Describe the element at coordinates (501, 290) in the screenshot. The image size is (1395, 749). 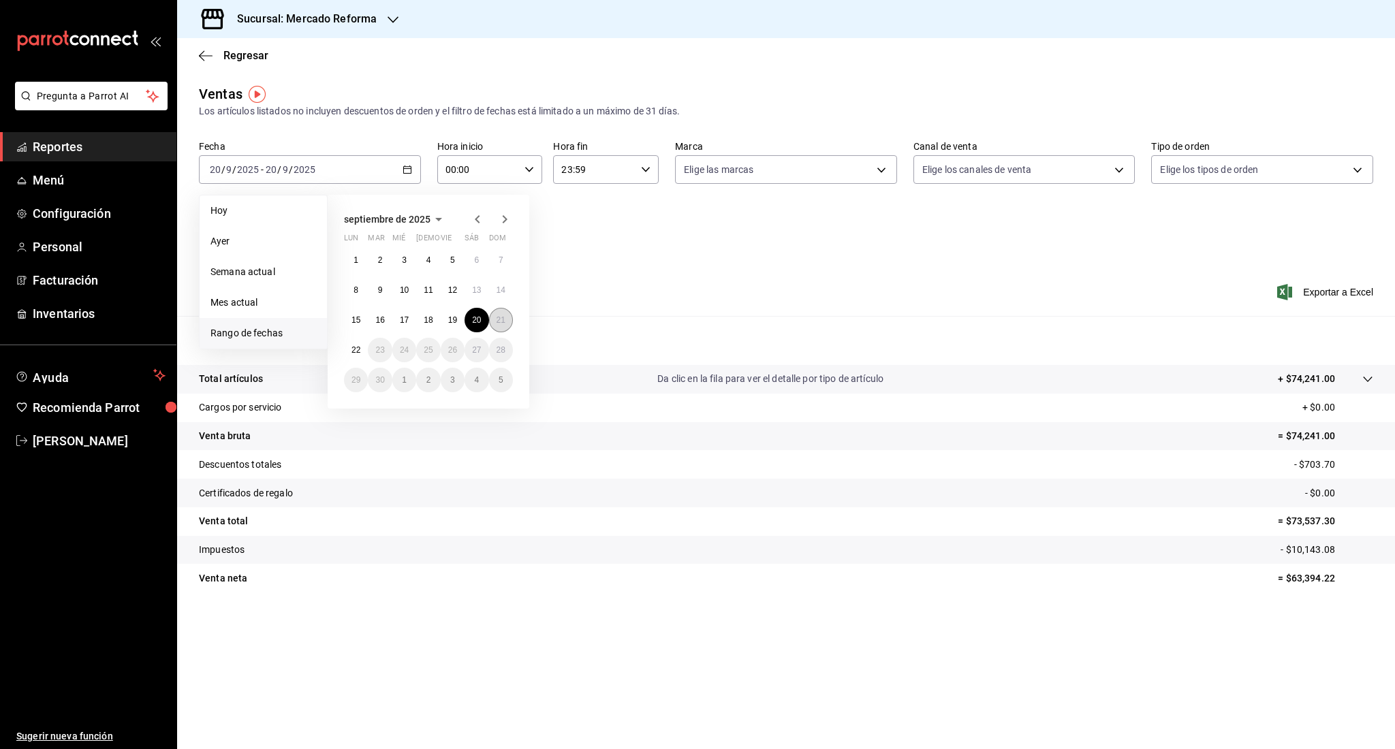
I see `abbr: 14 de septiembre de 2025` at that location.